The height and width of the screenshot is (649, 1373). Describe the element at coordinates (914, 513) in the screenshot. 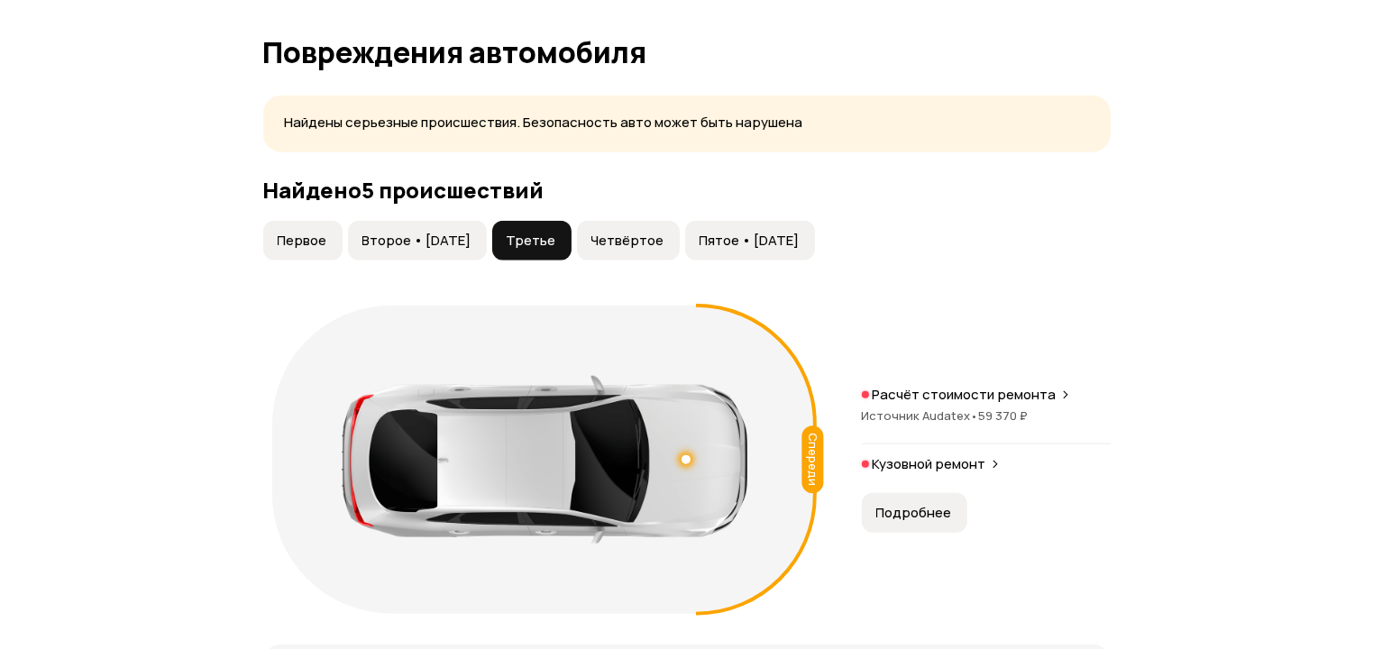

I see `span: Подробнее` at that location.